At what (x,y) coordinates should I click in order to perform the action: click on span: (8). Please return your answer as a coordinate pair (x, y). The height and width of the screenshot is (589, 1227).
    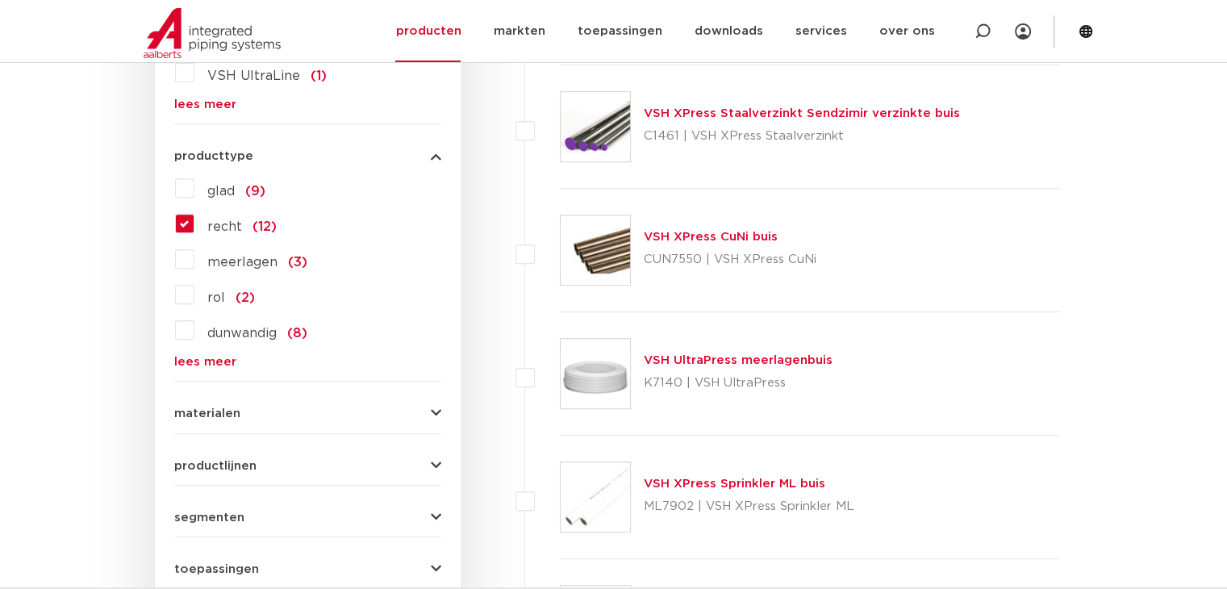
    Looking at the image, I should click on (297, 333).